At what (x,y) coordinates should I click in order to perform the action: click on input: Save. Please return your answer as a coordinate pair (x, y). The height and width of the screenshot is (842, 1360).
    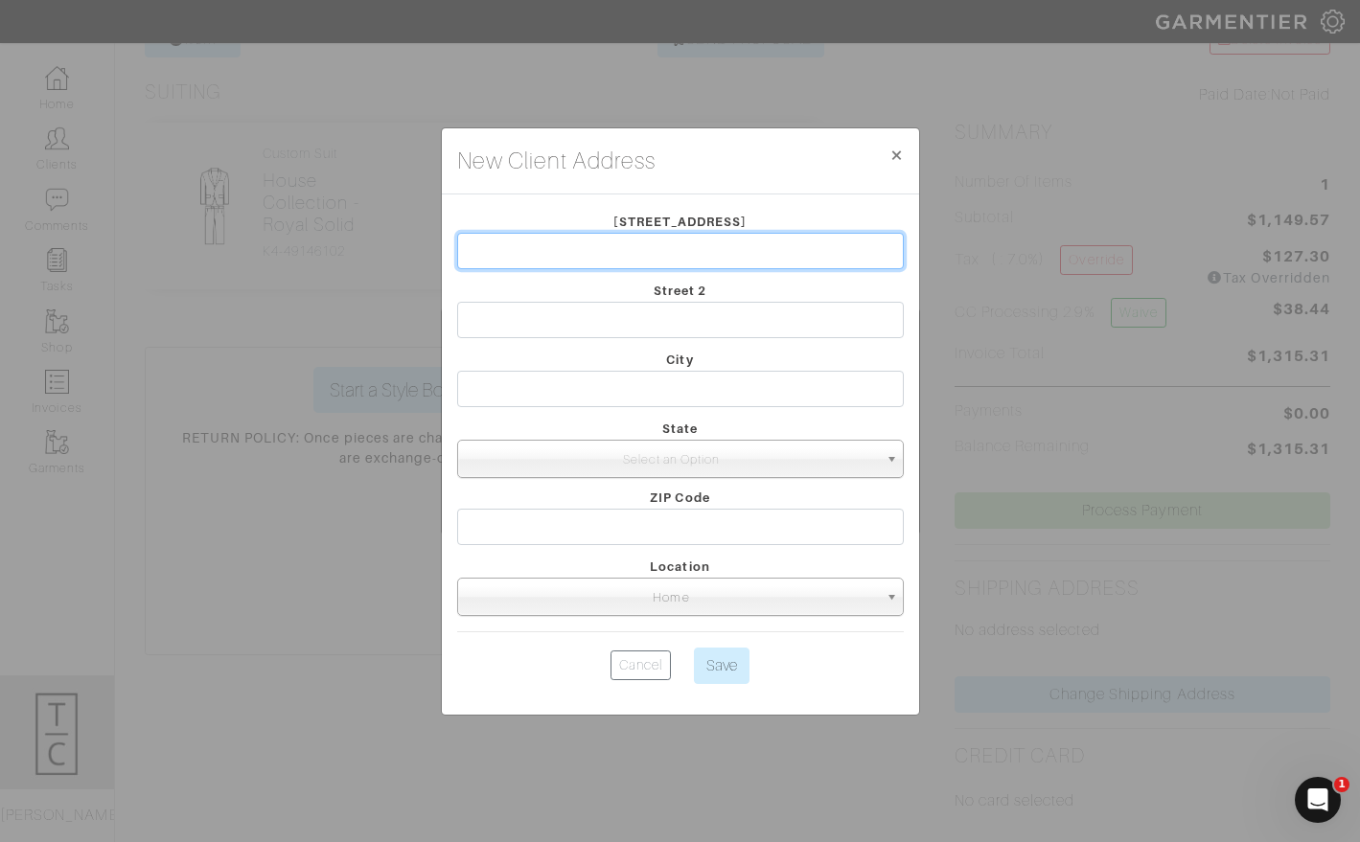
    Looking at the image, I should click on (721, 666).